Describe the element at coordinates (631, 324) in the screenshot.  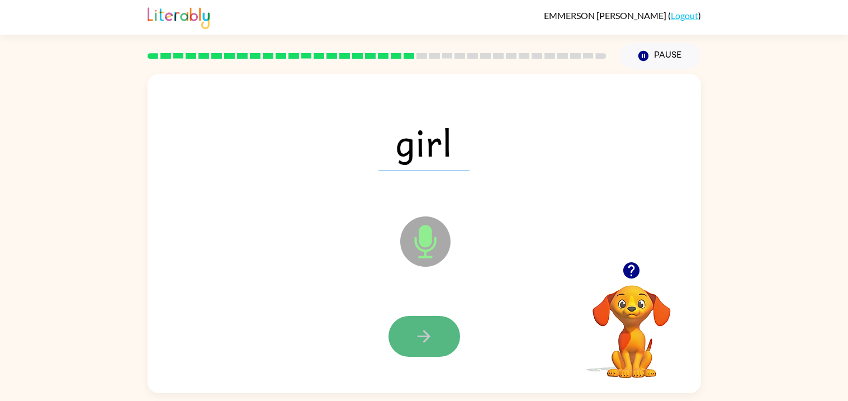
I see `video: Your browser must support playing .mp4 files to use Literably. Please try using another browser.` at that location.